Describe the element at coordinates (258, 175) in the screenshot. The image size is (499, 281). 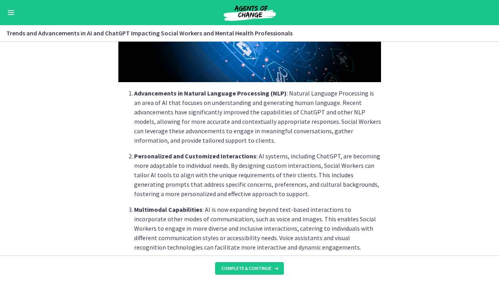
I see `p: : AI systems, including ChatGPT, are becoming more adaptable to individual needs. By designing cu...` at that location.